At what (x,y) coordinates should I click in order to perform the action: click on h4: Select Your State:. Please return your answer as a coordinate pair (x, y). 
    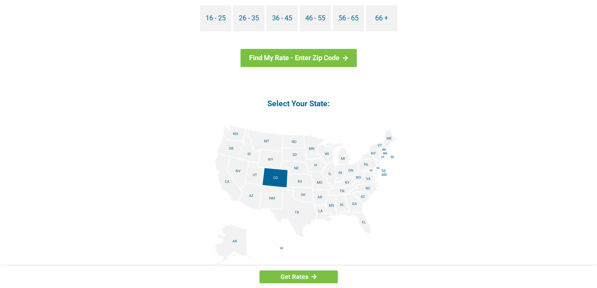
    Looking at the image, I should click on (299, 103).